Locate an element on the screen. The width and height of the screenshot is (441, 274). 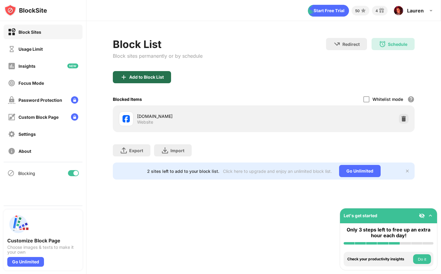
div: Click here to upgrade and enjoy an unlimited block list. is located at coordinates (278, 171).